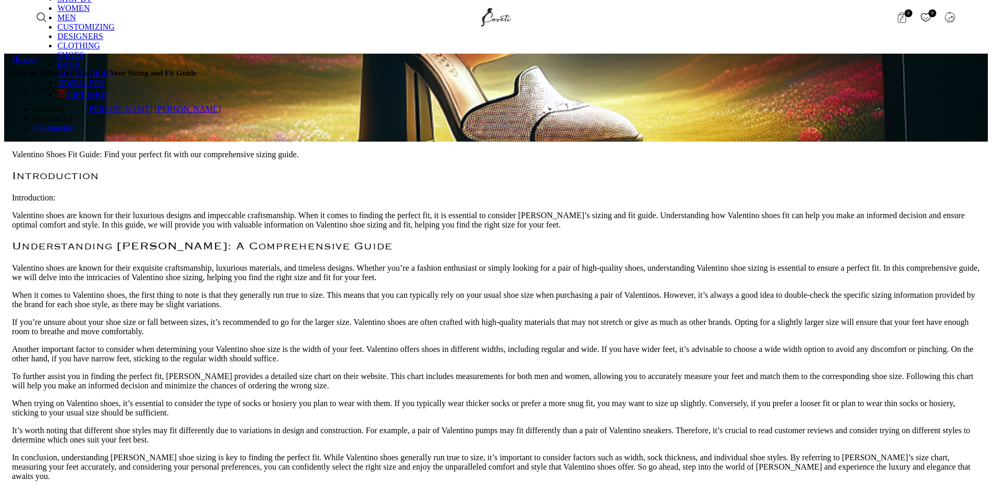  Describe the element at coordinates (73, 8) in the screenshot. I see `a: WOMEN` at that location.